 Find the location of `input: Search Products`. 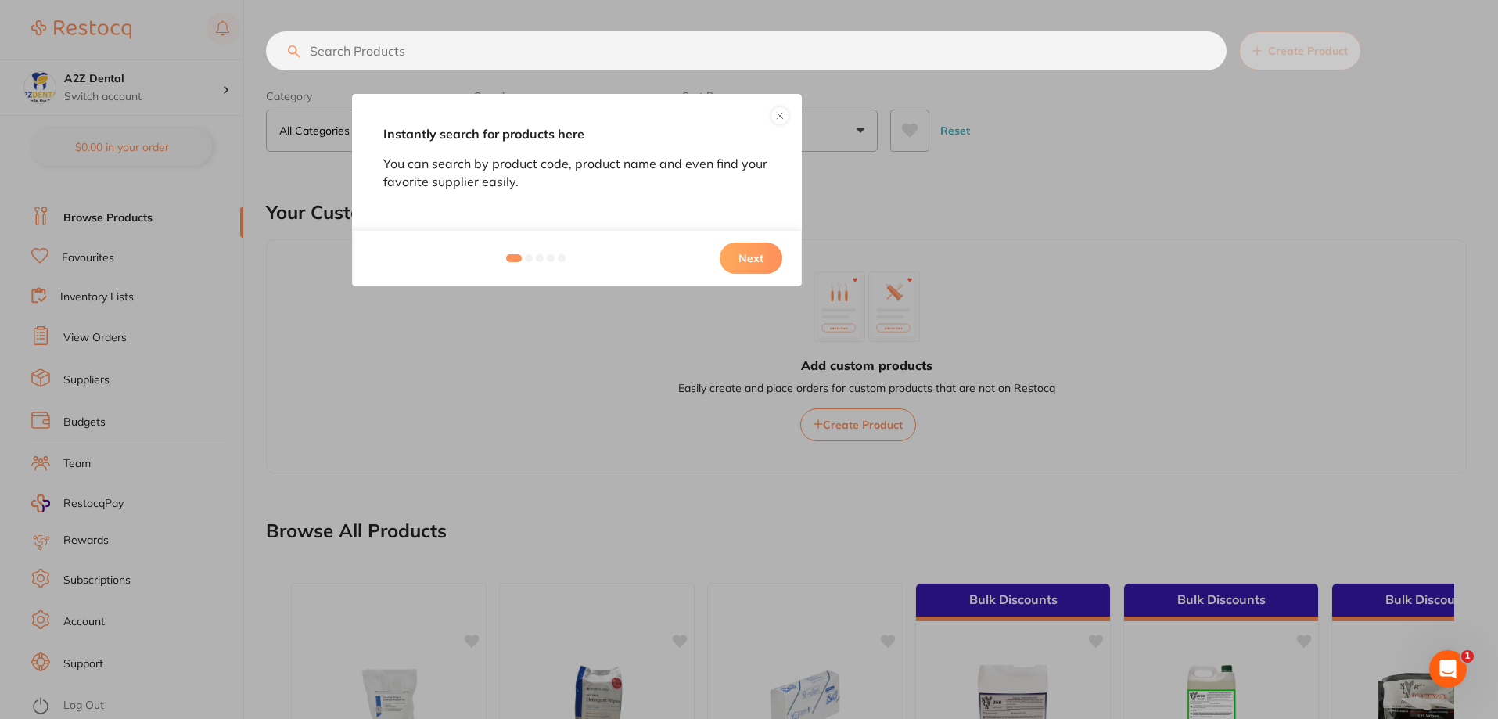

input: Search Products is located at coordinates (746, 51).